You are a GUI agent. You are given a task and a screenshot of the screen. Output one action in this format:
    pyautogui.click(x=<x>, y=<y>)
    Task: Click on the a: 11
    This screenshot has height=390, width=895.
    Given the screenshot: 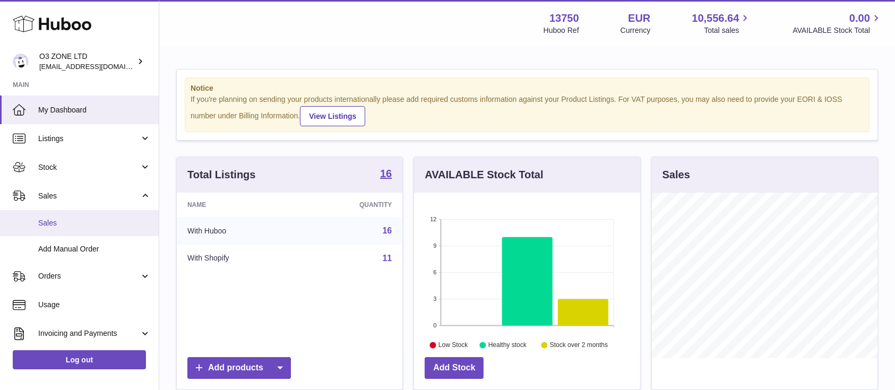 What is the action you would take?
    pyautogui.click(x=388, y=258)
    